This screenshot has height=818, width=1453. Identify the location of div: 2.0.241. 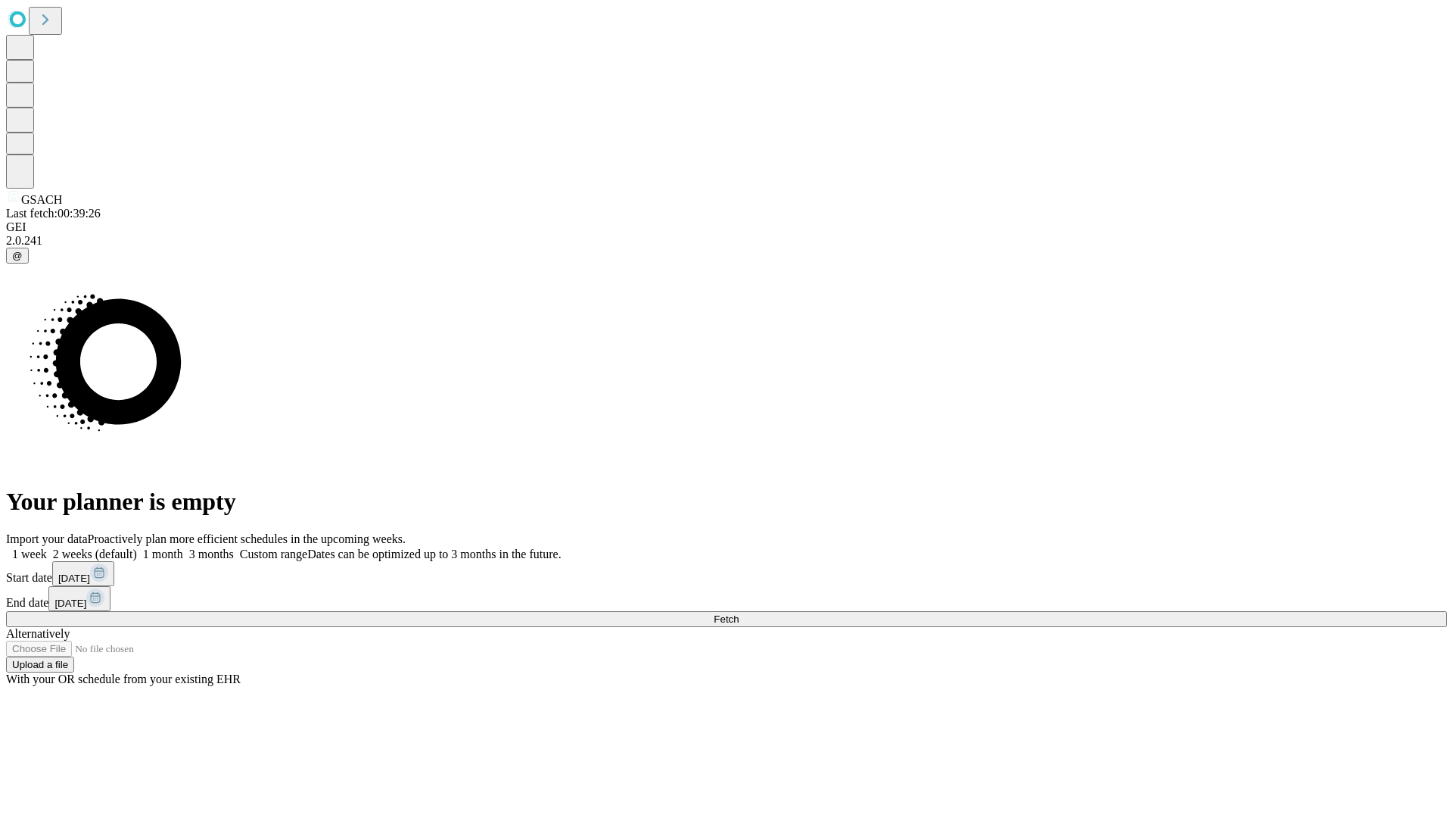
(727, 241).